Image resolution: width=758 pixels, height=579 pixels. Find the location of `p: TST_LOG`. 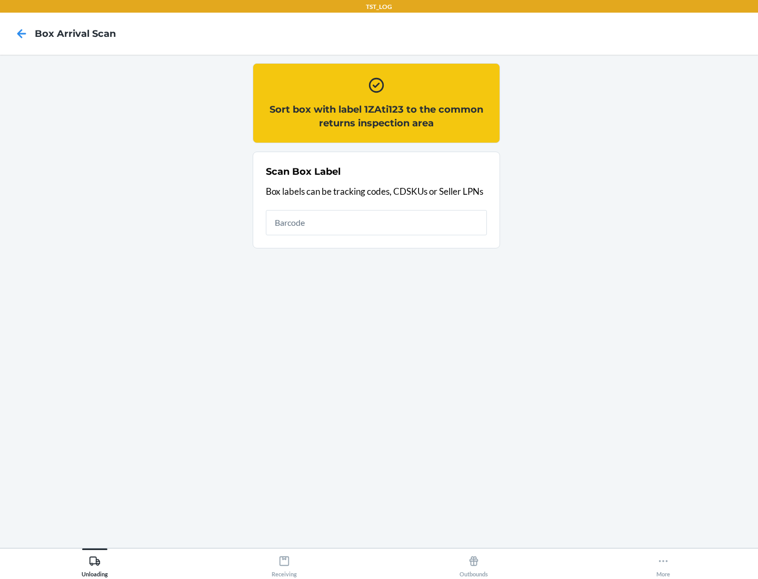

p: TST_LOG is located at coordinates (379, 7).